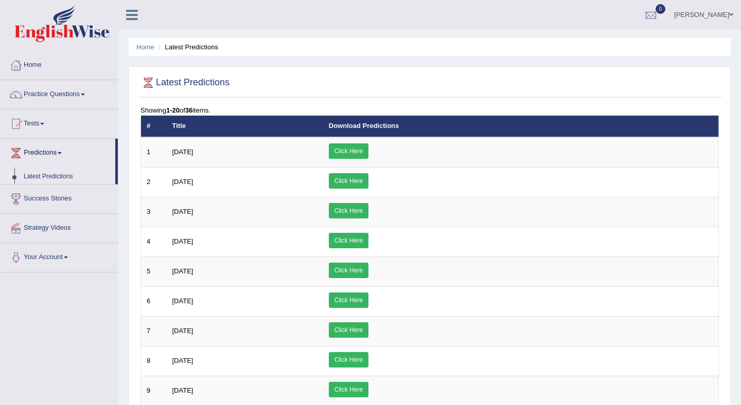  Describe the element at coordinates (58, 152) in the screenshot. I see `a: Predictions` at that location.